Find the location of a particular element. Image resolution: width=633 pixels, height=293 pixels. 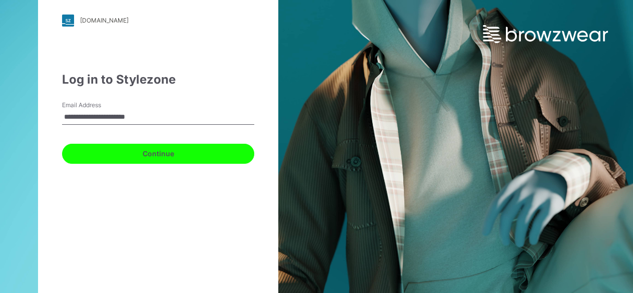

img: stylezone-logo.562084cfcfab977791bfbf7441f1a819.svg is located at coordinates (68, 21).